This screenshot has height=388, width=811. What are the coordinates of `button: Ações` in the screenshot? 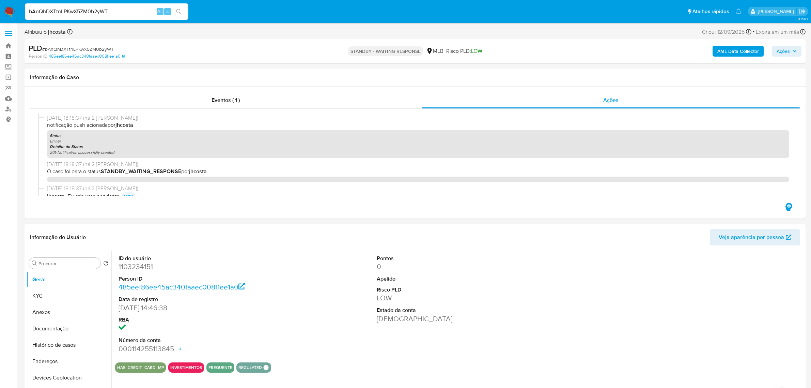 It's located at (786, 51).